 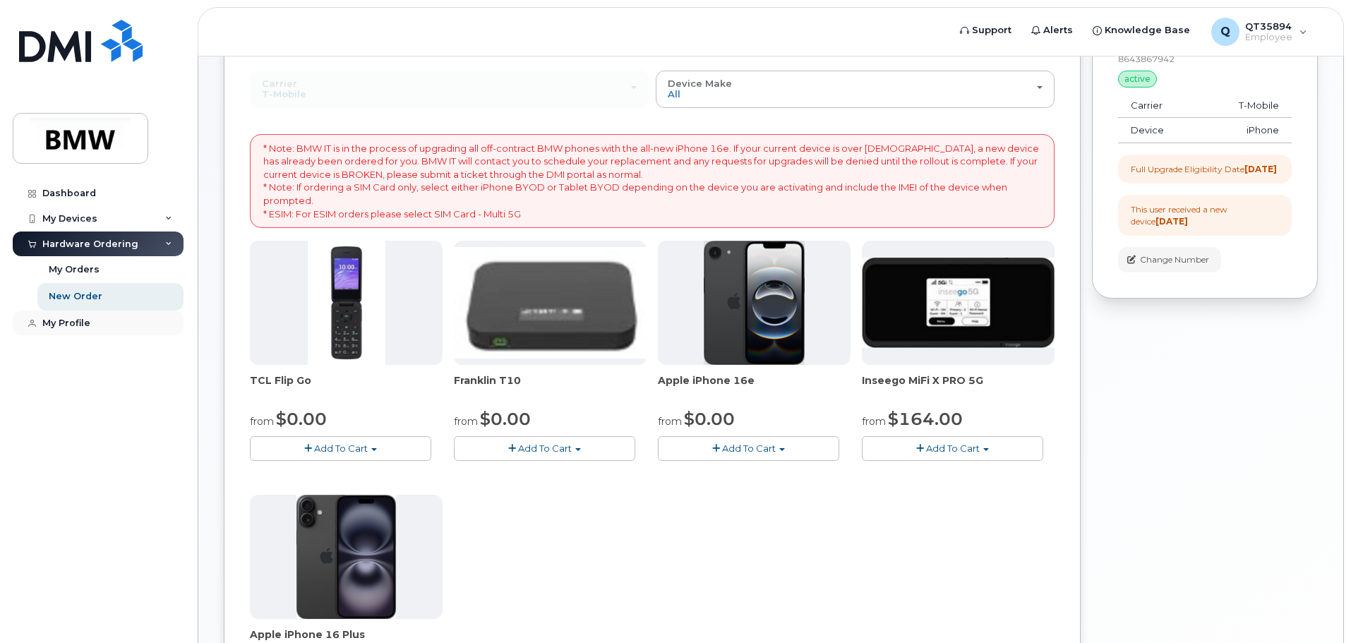 I want to click on div: Franklin T10, so click(x=550, y=387).